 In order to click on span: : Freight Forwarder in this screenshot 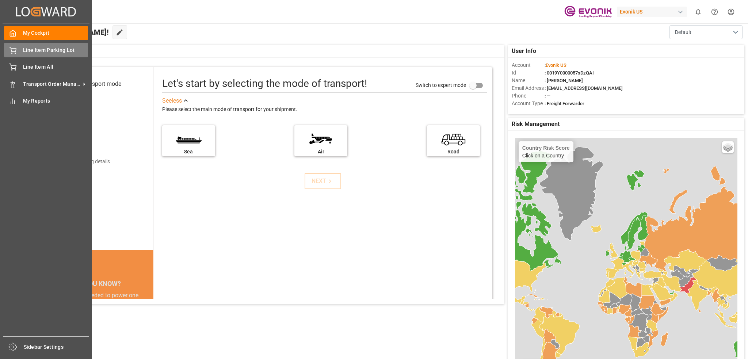, I will do `click(564, 103)`.